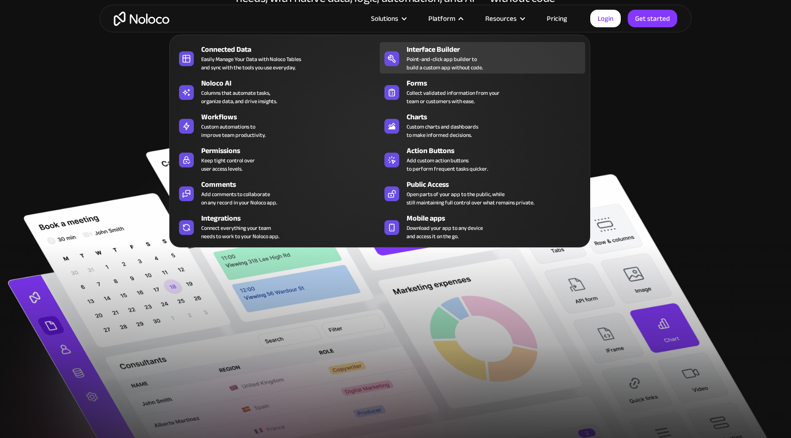 Image resolution: width=791 pixels, height=438 pixels. I want to click on div: Custom charts and dashboards to make informed decisions., so click(442, 131).